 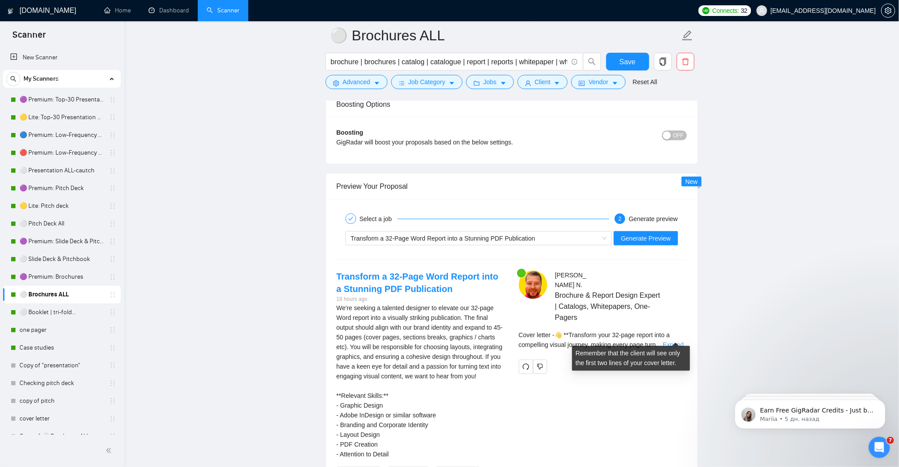 What do you see at coordinates (598, 82) in the screenshot?
I see `button: idcardVendorcaret-down` at bounding box center [598, 82].